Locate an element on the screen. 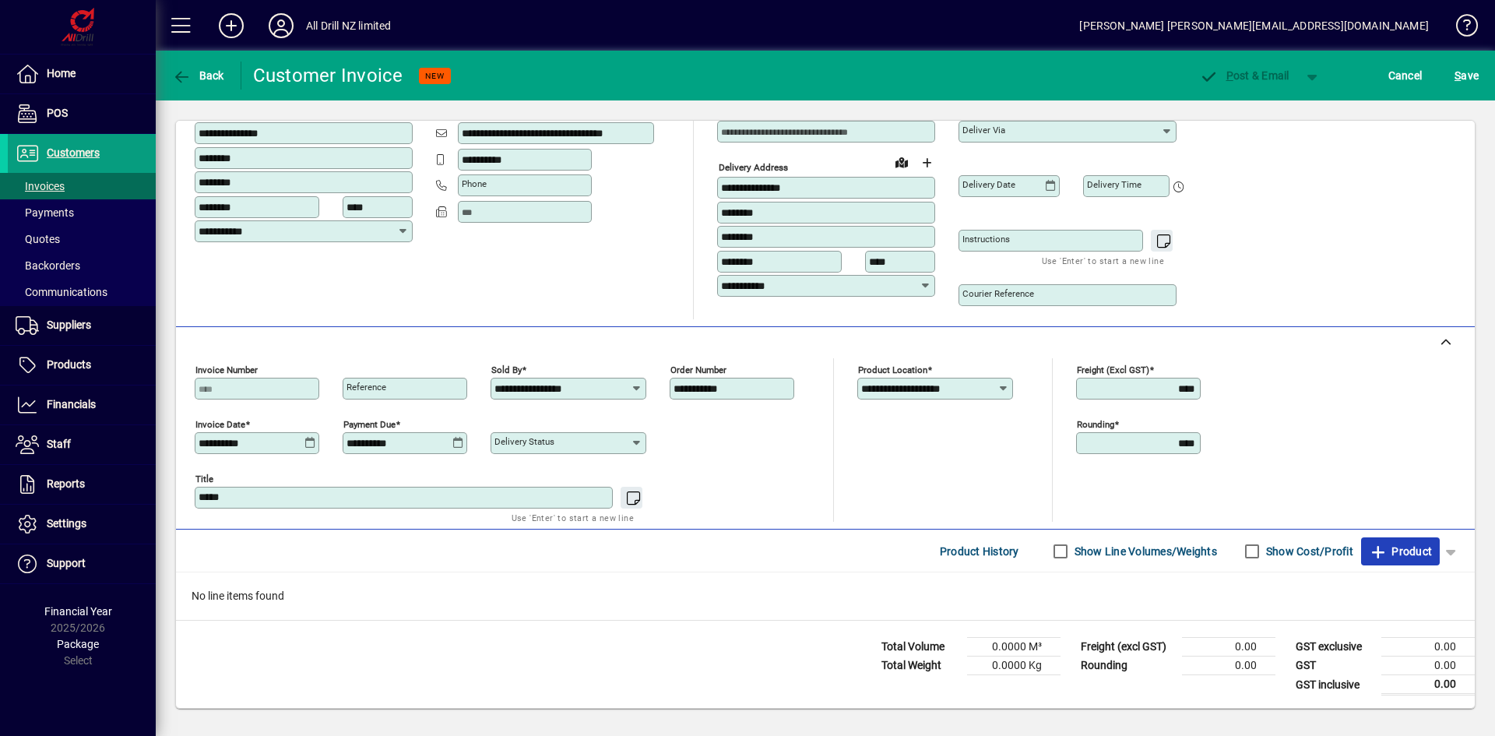  span: Products is located at coordinates (69, 365).